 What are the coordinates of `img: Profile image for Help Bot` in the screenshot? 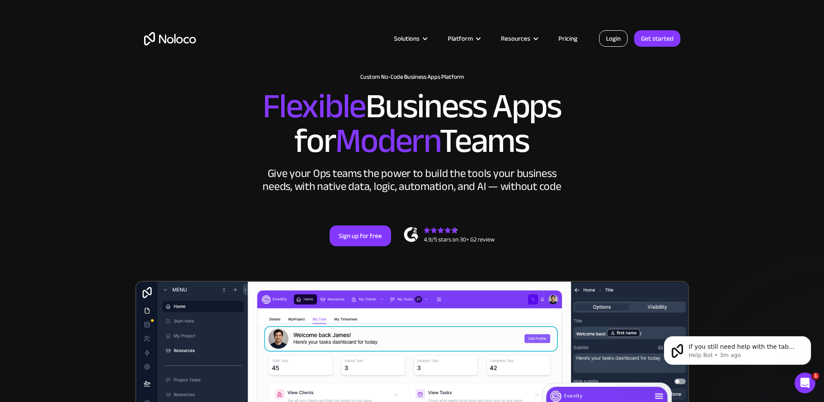 It's located at (26, 33).